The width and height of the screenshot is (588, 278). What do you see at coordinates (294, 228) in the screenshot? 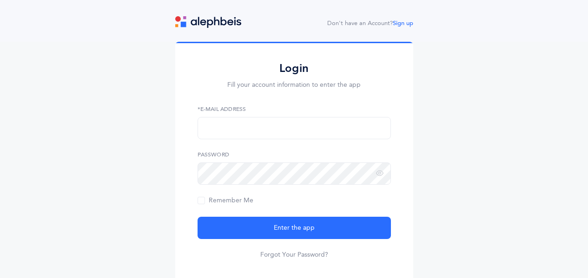
I see `span: Enter the app` at bounding box center [294, 228].